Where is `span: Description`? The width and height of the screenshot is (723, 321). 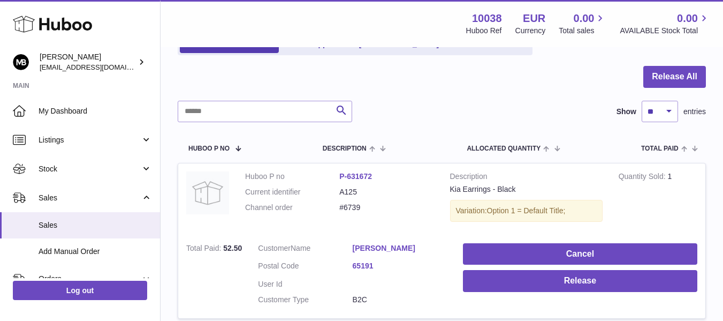
span: Description is located at coordinates (345, 148).